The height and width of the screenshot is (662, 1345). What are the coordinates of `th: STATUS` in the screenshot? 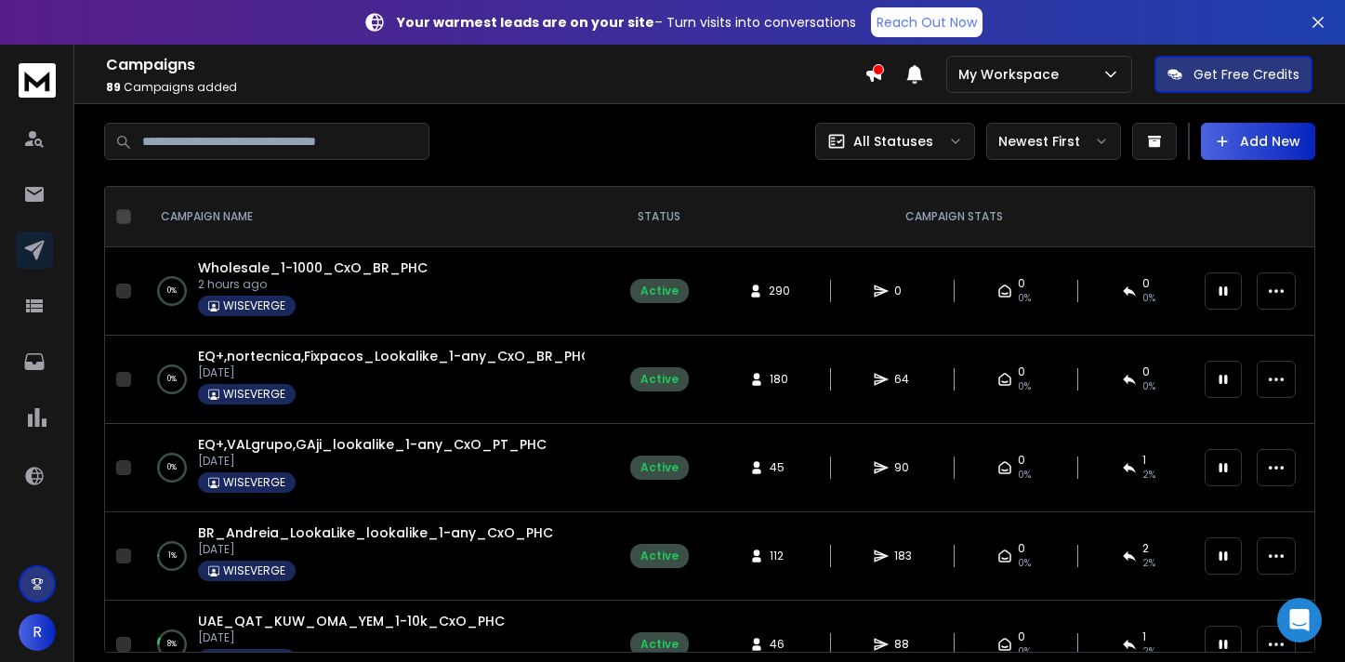 It's located at (659, 217).